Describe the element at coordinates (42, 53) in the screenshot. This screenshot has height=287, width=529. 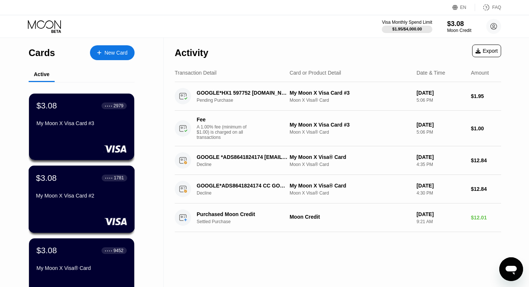
I see `div: Cards` at that location.